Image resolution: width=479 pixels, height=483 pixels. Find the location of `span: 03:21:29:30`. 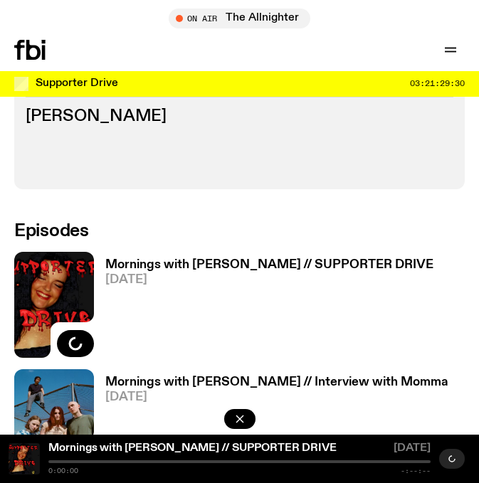

span: 03:21:29:30 is located at coordinates (437, 83).